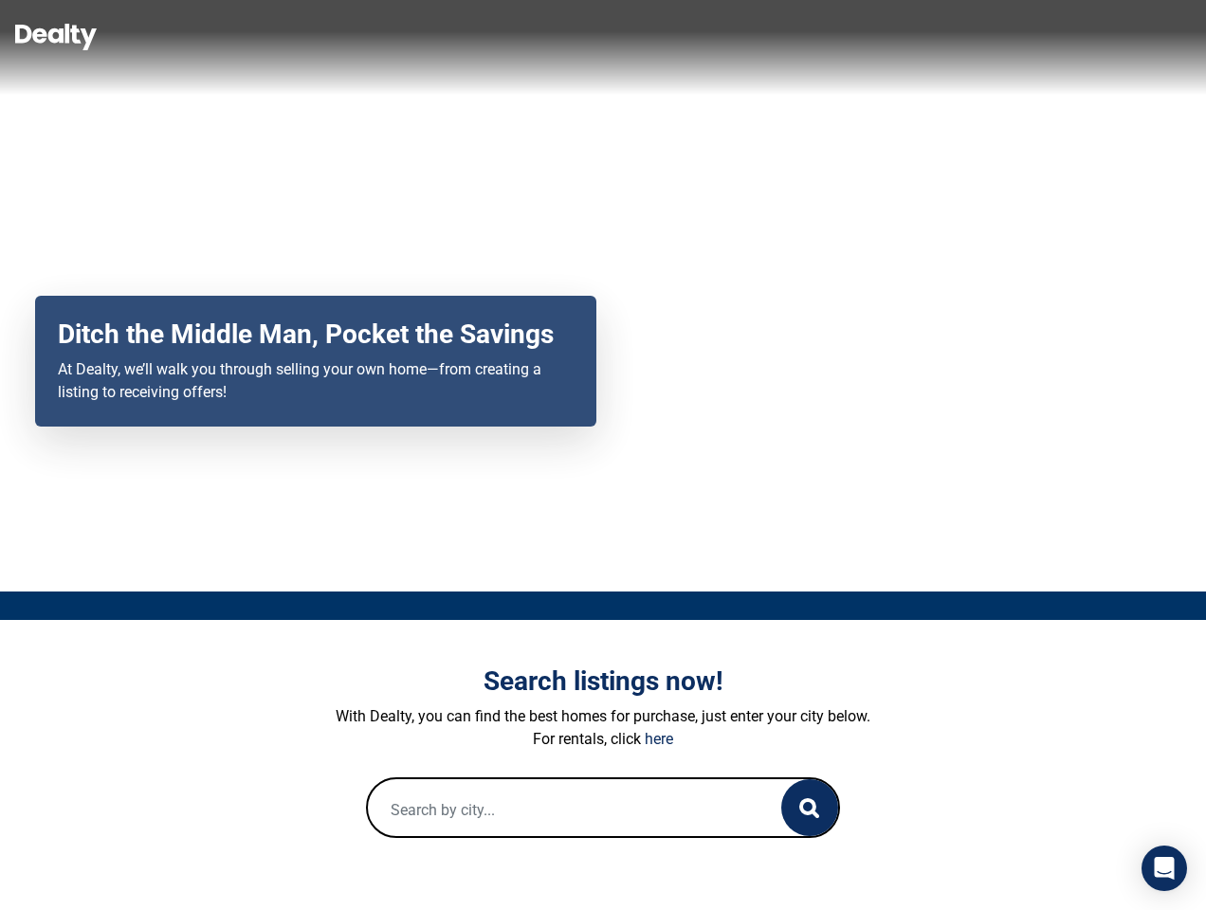  What do you see at coordinates (555, 810) in the screenshot?
I see `input: Search by city...` at bounding box center [555, 810].